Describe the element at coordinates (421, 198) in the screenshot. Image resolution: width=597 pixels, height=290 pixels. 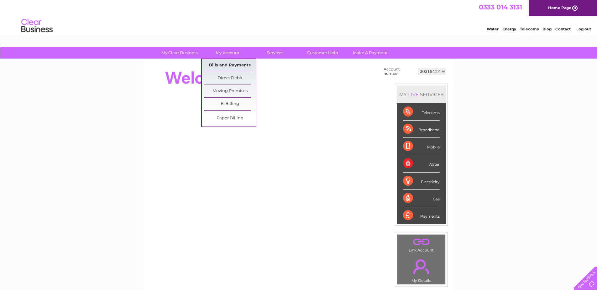
I see `div: Gas` at that location.